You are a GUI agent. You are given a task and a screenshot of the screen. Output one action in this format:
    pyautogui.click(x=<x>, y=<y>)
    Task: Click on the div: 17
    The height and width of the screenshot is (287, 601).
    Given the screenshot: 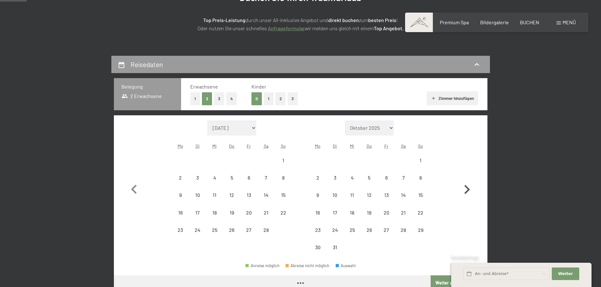 What is the action you would take?
    pyautogui.click(x=335, y=218)
    